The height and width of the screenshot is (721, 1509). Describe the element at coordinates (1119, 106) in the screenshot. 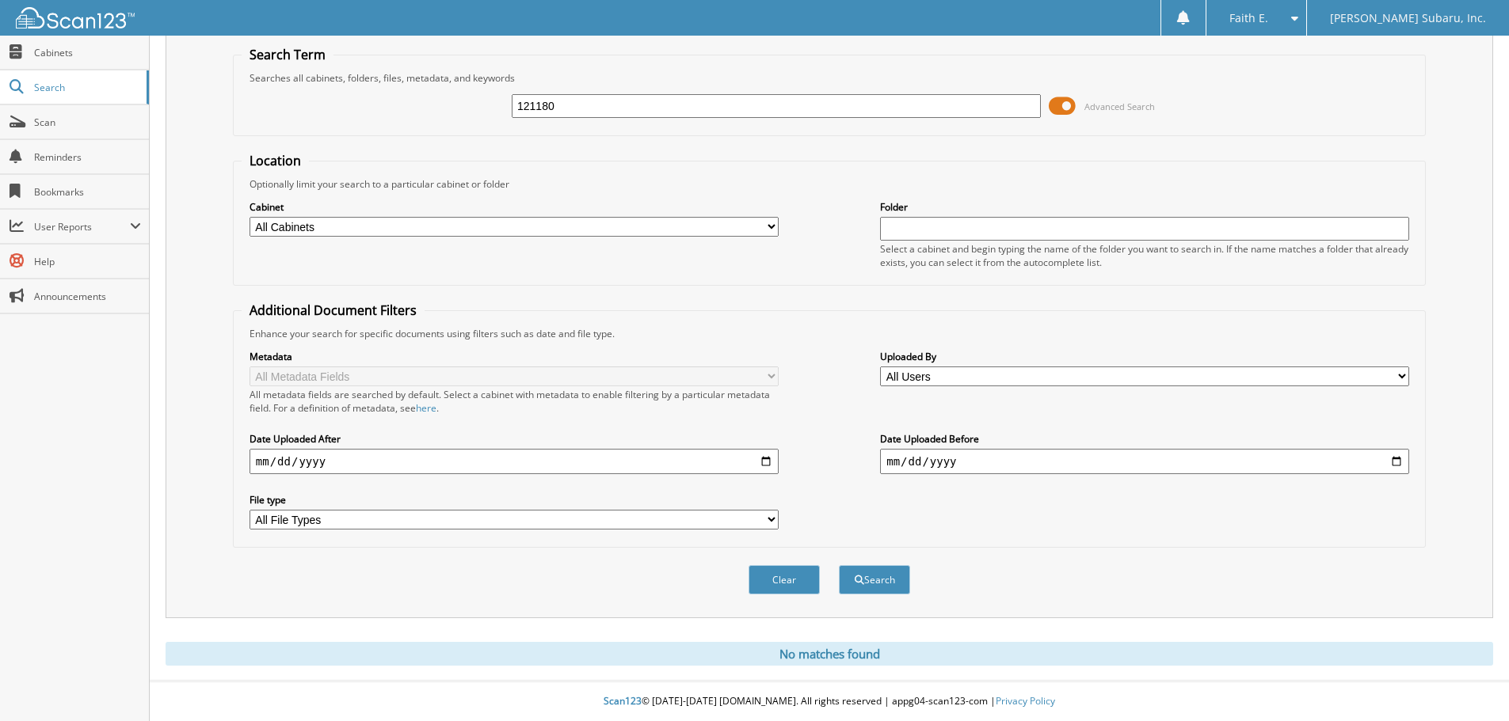

I see `span: Advanced Search` at that location.